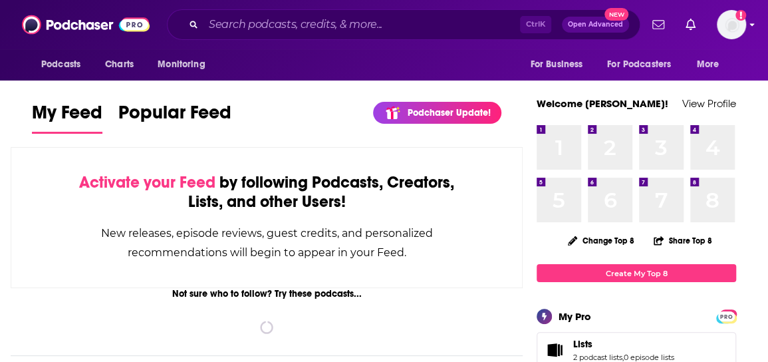 This screenshot has height=362, width=768. I want to click on span: Monitoring, so click(181, 65).